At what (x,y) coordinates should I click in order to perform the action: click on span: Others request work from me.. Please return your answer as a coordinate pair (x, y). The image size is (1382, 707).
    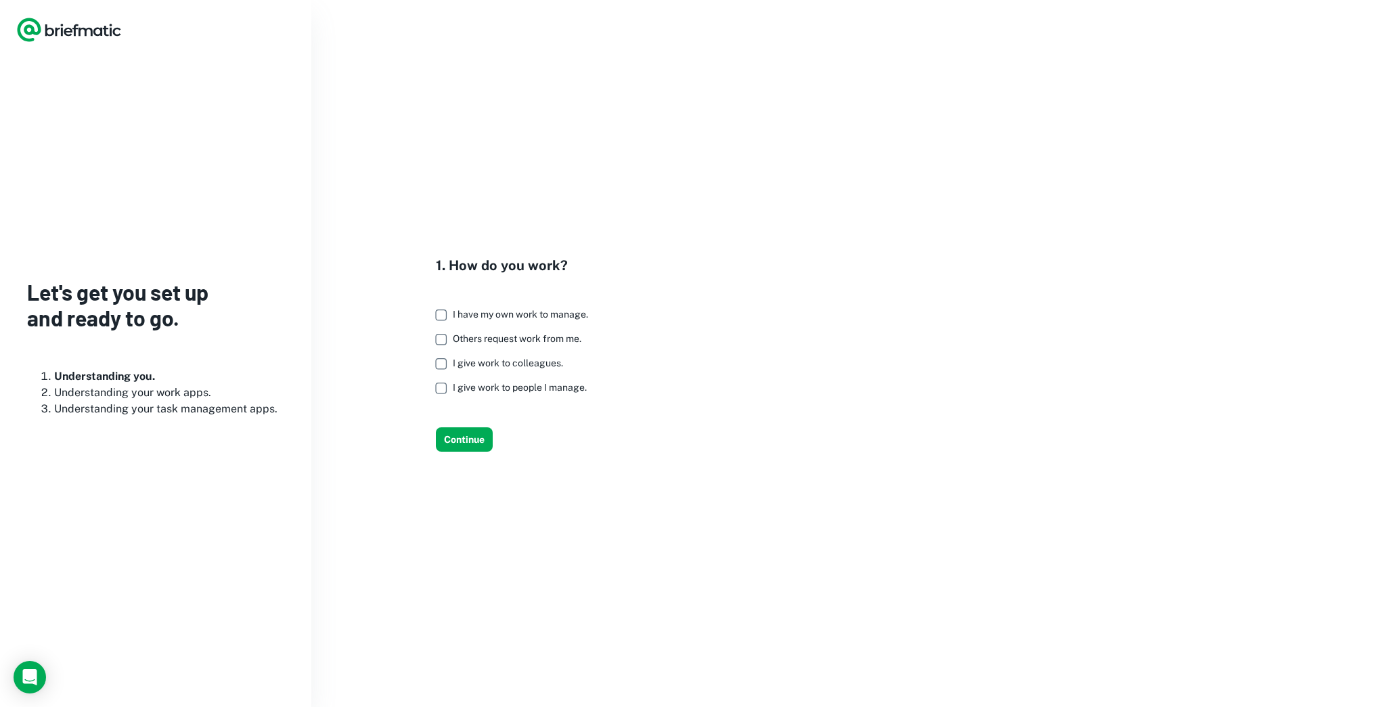
    Looking at the image, I should click on (517, 339).